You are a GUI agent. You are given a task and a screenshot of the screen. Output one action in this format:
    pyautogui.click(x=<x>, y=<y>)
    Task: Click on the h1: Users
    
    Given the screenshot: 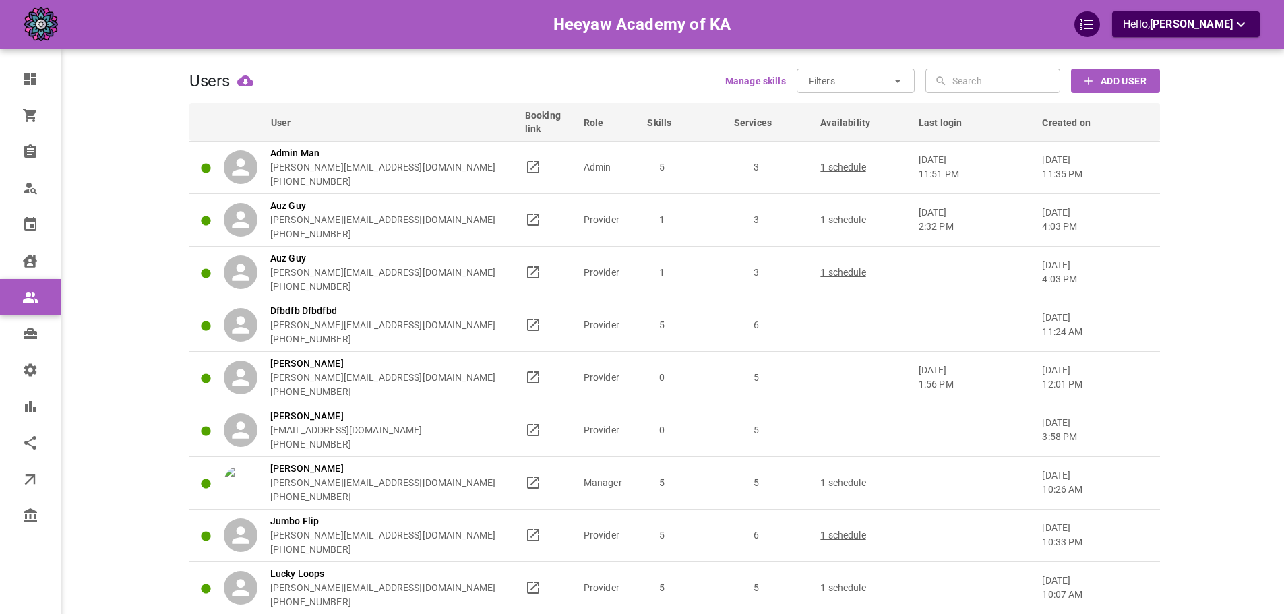 What is the action you would take?
    pyautogui.click(x=209, y=81)
    